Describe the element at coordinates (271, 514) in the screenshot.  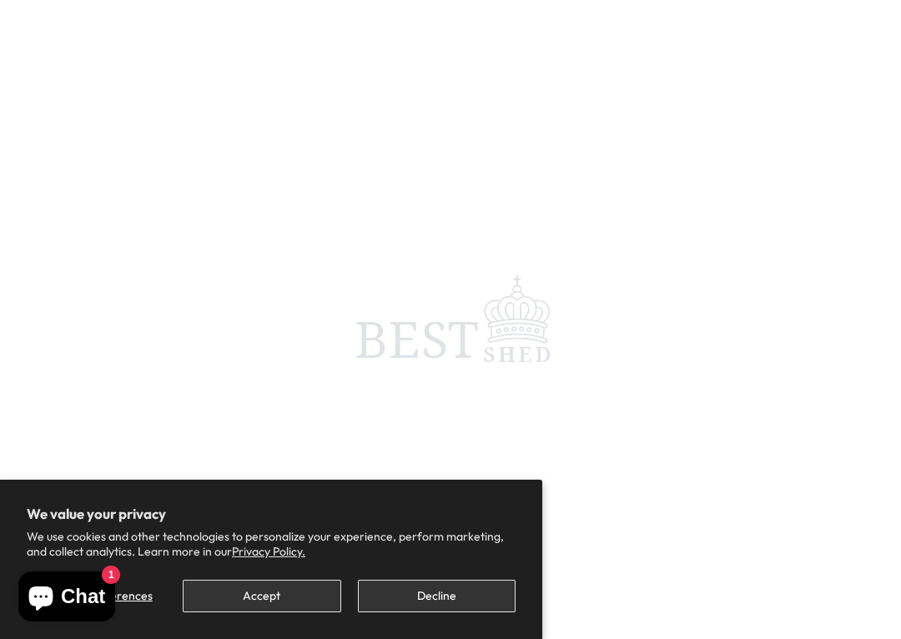
I see `h2: We value your privacy` at that location.